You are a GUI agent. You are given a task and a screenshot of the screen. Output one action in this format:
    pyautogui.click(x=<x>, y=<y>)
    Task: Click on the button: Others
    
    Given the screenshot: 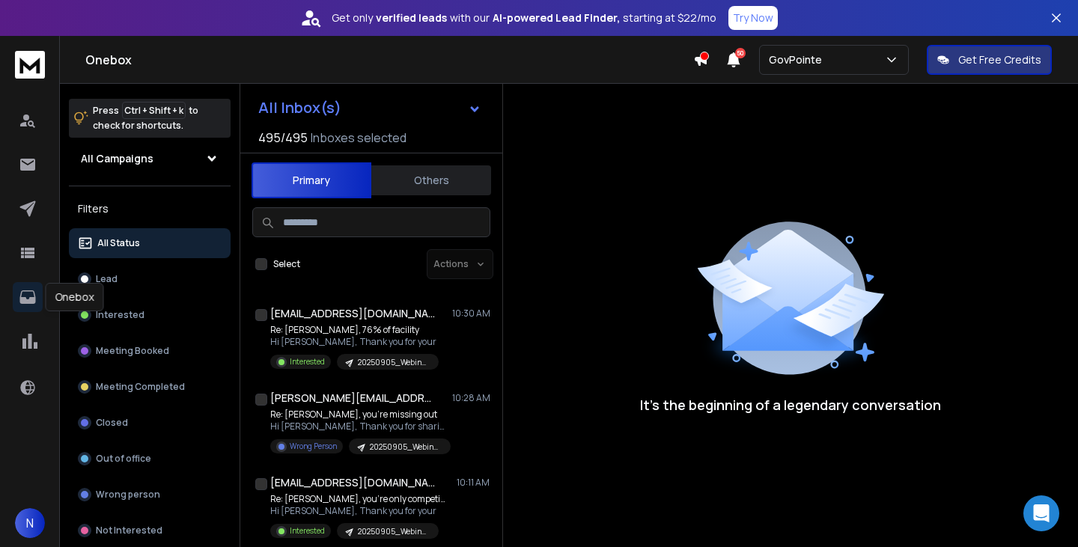 What is the action you would take?
    pyautogui.click(x=431, y=180)
    